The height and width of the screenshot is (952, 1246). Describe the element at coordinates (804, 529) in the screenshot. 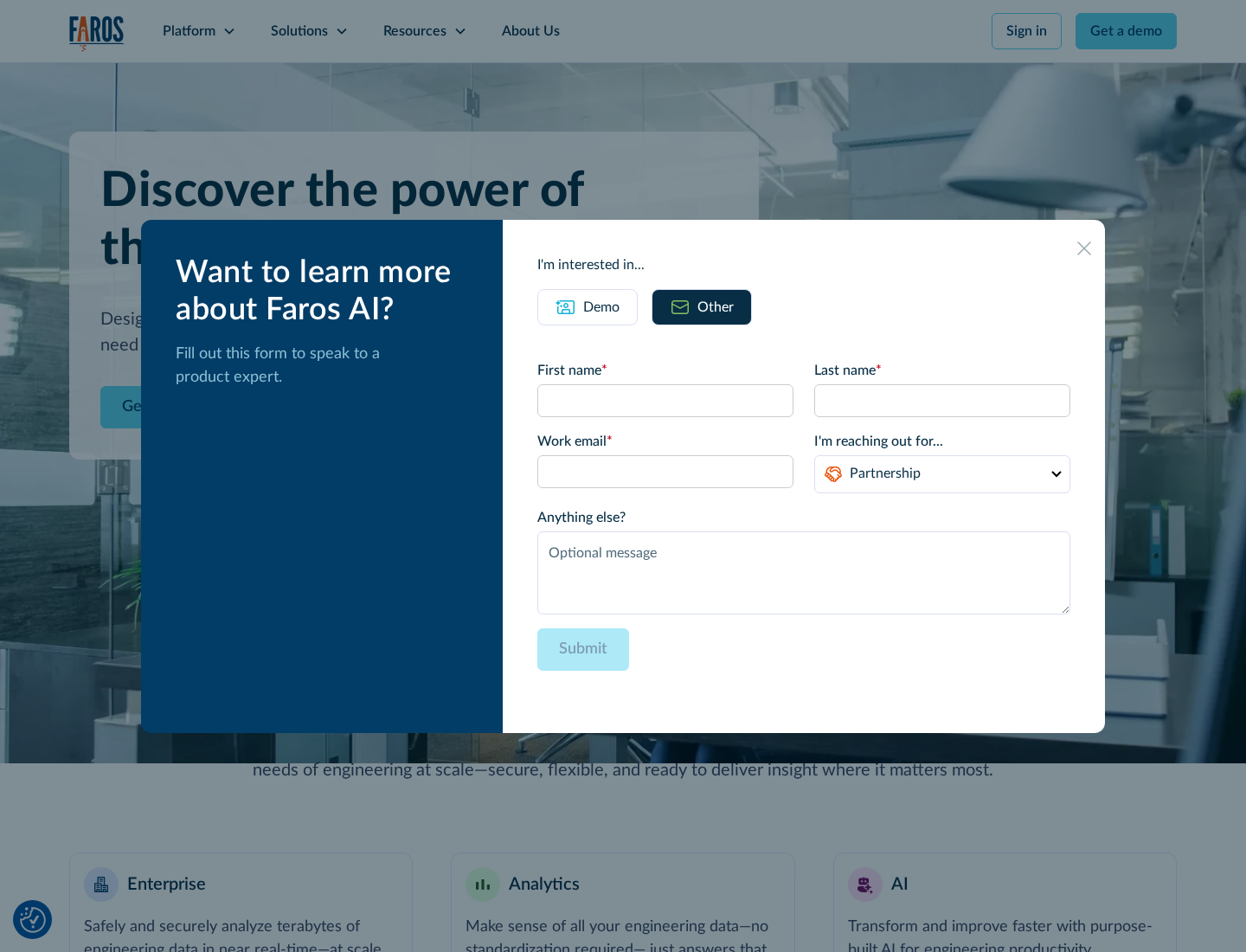

I see `form: Email Form` at that location.